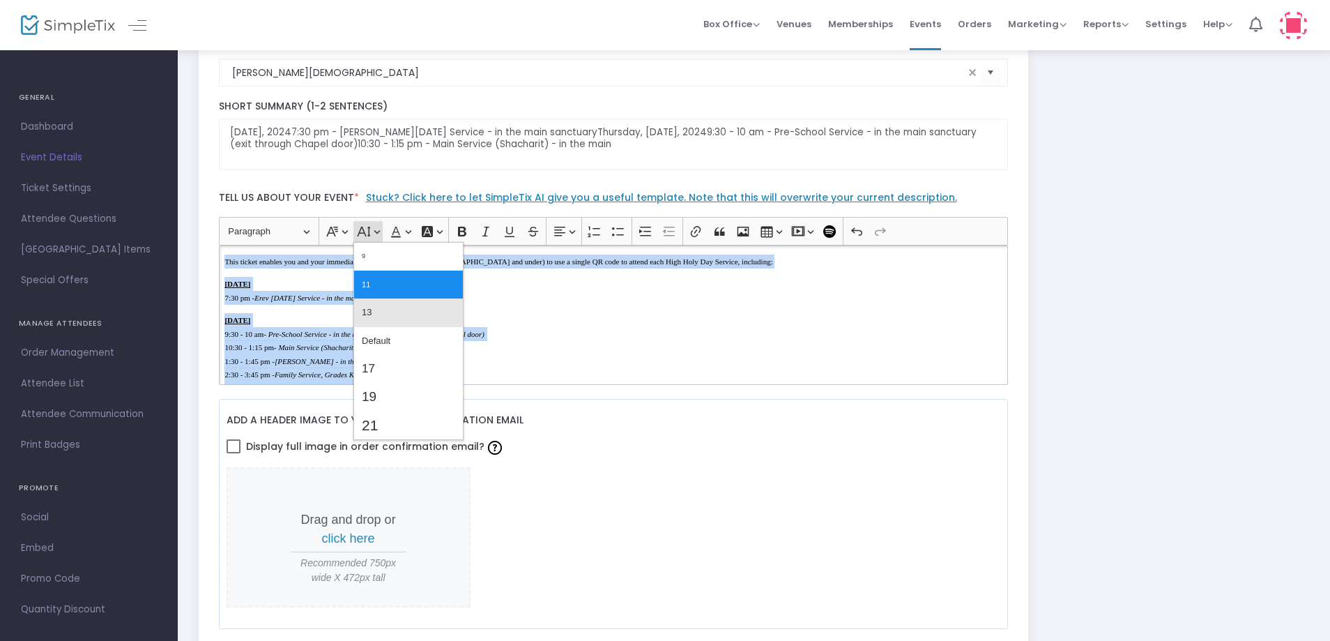 The image size is (1330, 641). I want to click on span: 1:30 - 1:45 pm -, so click(318, 361).